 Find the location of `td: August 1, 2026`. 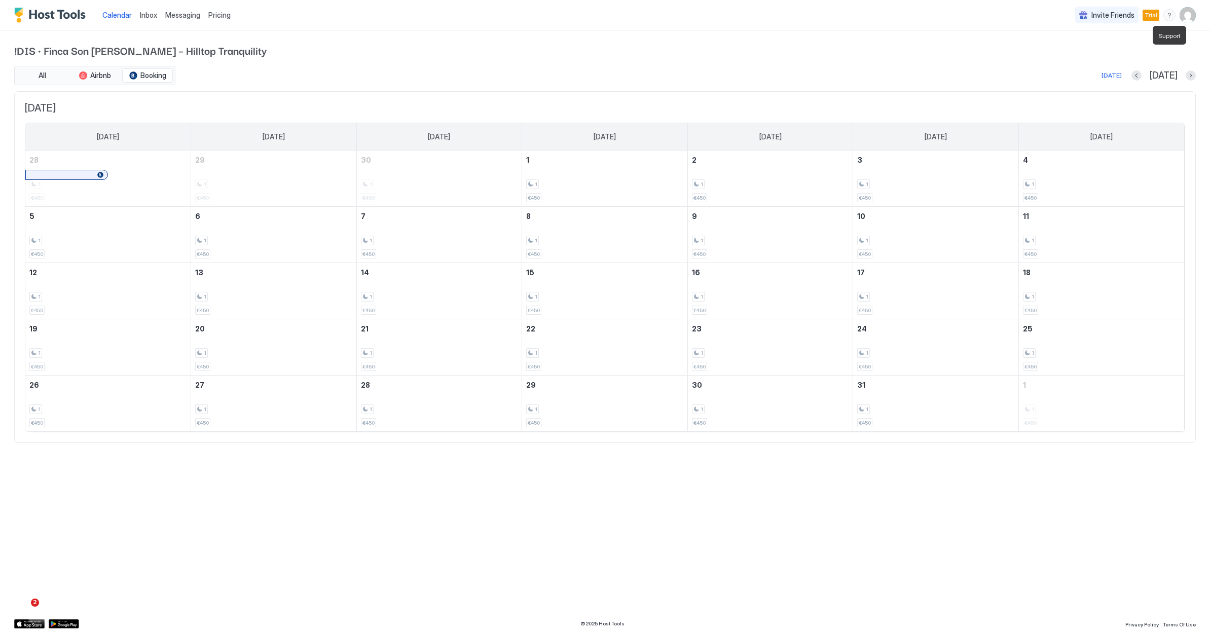

td: August 1, 2026 is located at coordinates (1101, 403).